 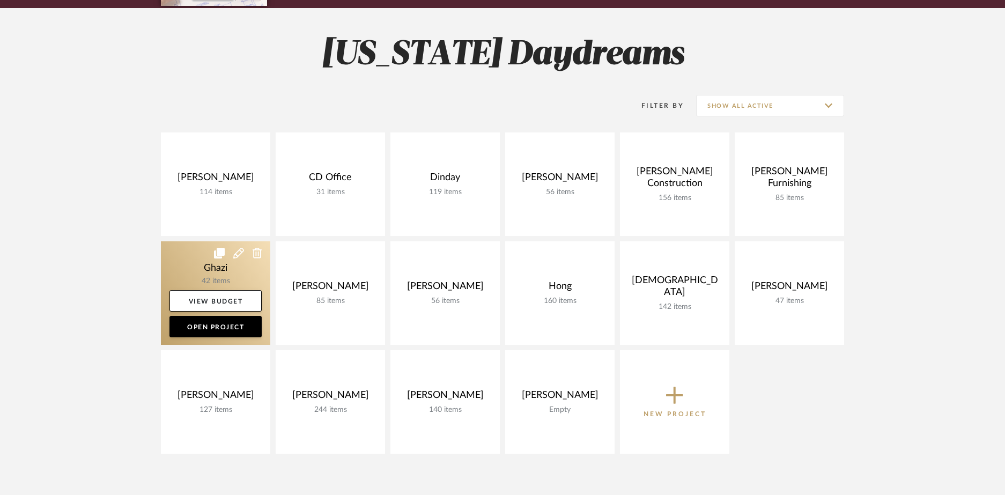 What do you see at coordinates (560, 289) in the screenshot?
I see `div: Hong` at bounding box center [560, 289].